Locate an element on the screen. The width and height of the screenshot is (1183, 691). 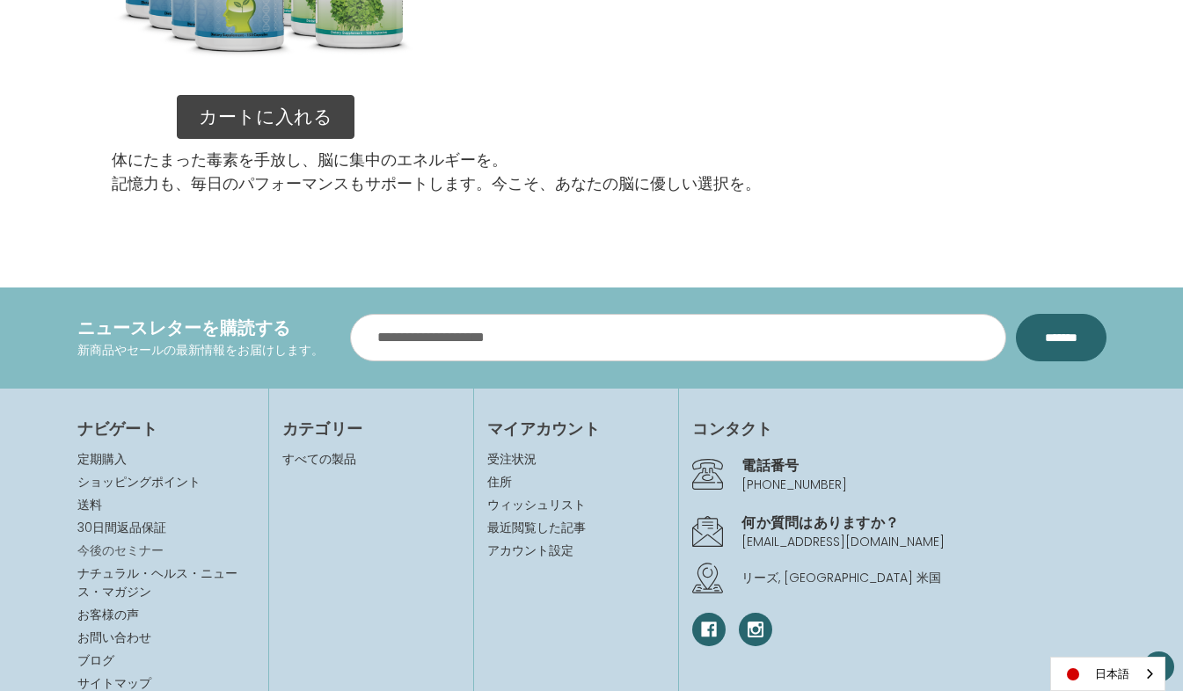
a: 受注状況 is located at coordinates (576, 459).